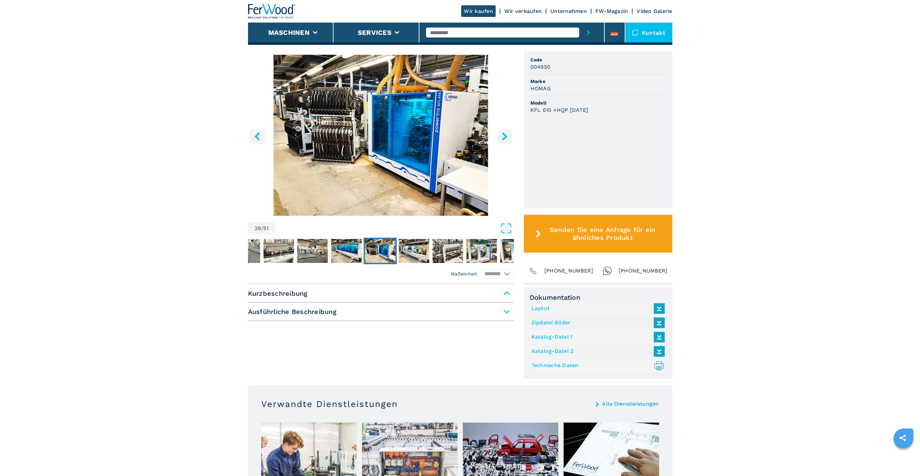  I want to click on img: 5fc50d5ee746df6c41fa14567b8dcb23, so click(380, 251).